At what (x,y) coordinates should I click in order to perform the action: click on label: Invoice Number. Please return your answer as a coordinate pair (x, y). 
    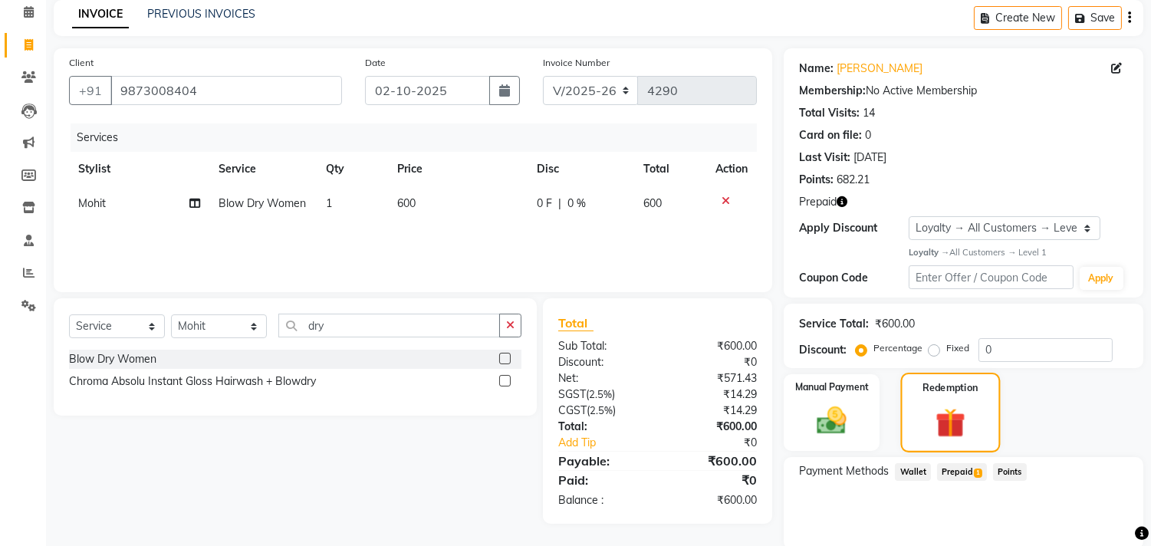
    Looking at the image, I should click on (576, 63).